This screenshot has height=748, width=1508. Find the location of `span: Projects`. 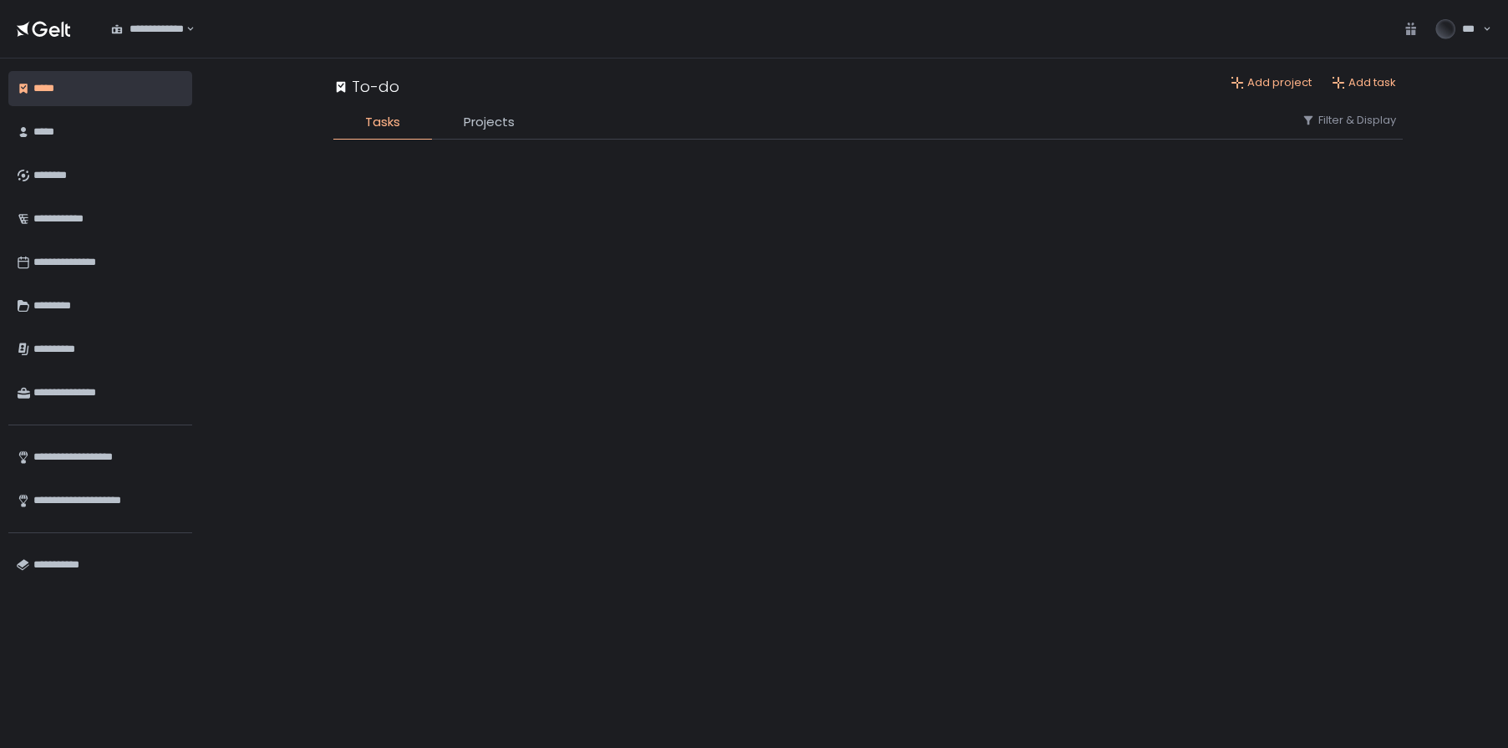

span: Projects is located at coordinates (489, 122).